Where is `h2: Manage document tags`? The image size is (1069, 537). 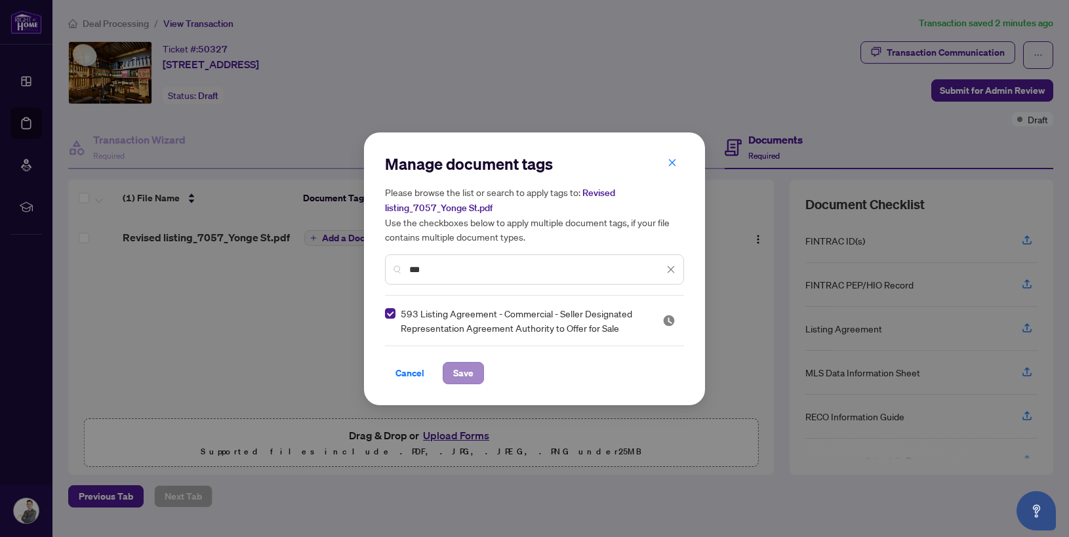 h2: Manage document tags is located at coordinates (534, 164).